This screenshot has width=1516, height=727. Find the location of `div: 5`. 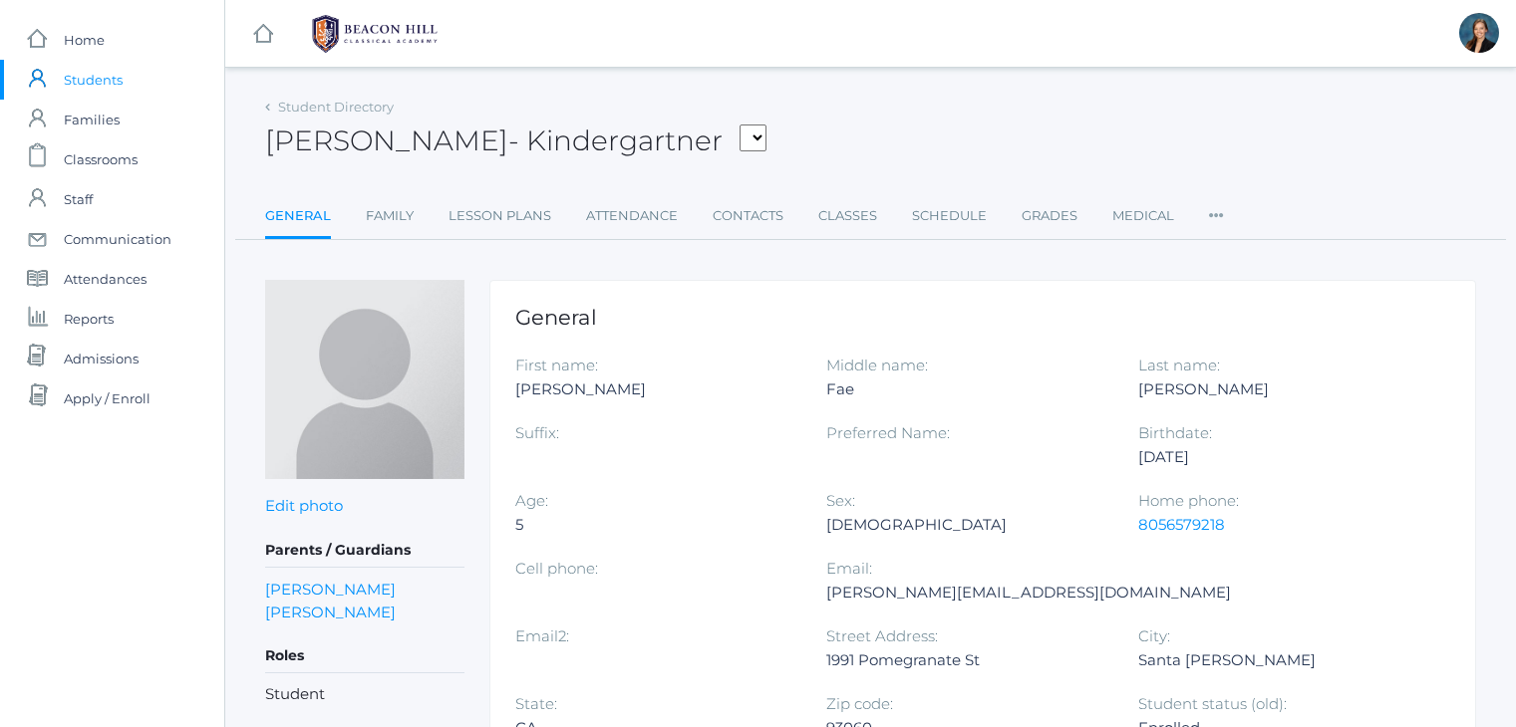

div: 5 is located at coordinates (656, 525).